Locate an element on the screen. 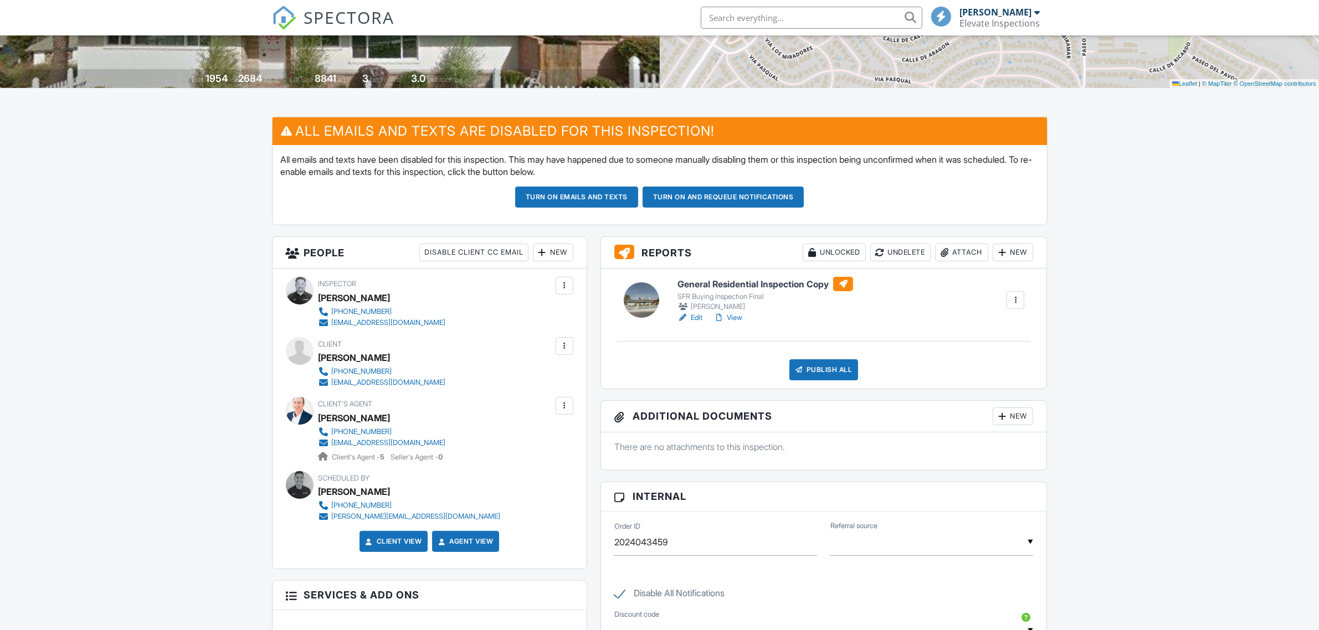 The image size is (1319, 630). span: Built is located at coordinates (198, 79).